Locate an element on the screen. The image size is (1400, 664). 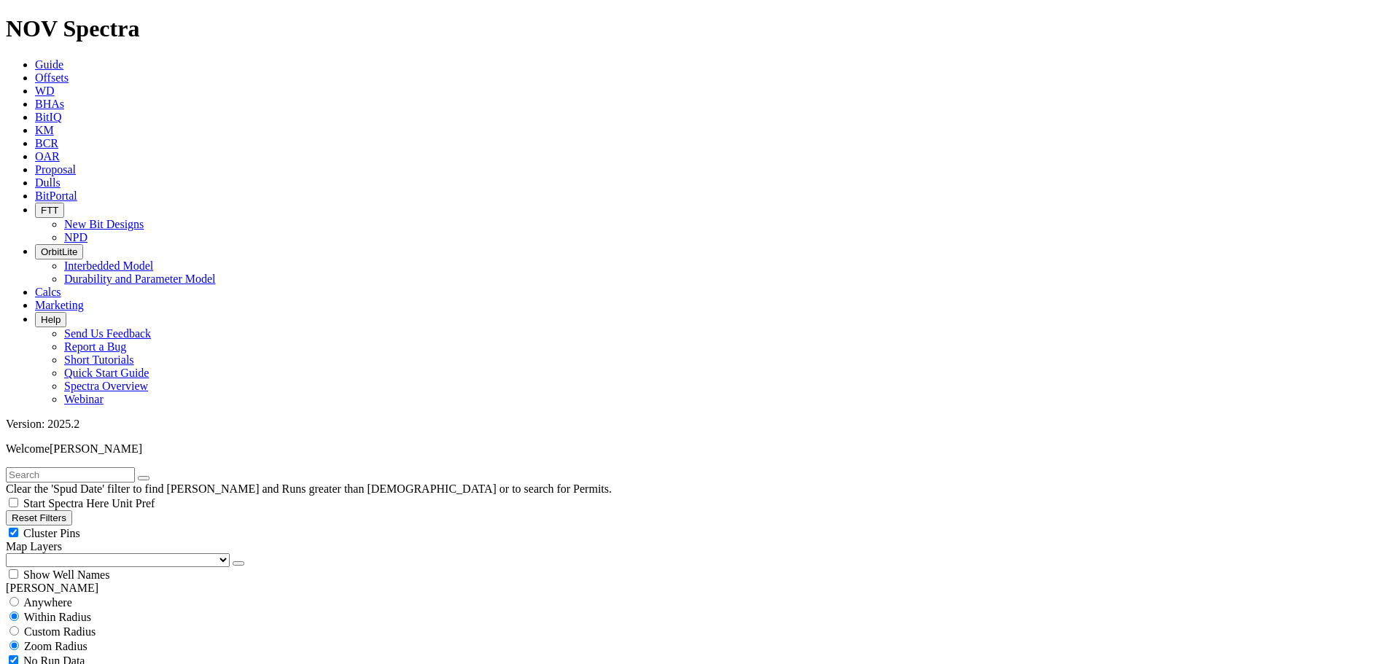
span: FTT is located at coordinates (50, 210).